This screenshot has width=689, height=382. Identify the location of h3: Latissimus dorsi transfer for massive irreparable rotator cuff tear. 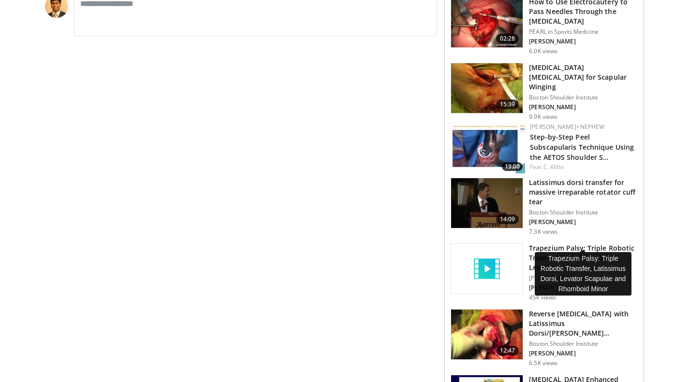
(583, 192).